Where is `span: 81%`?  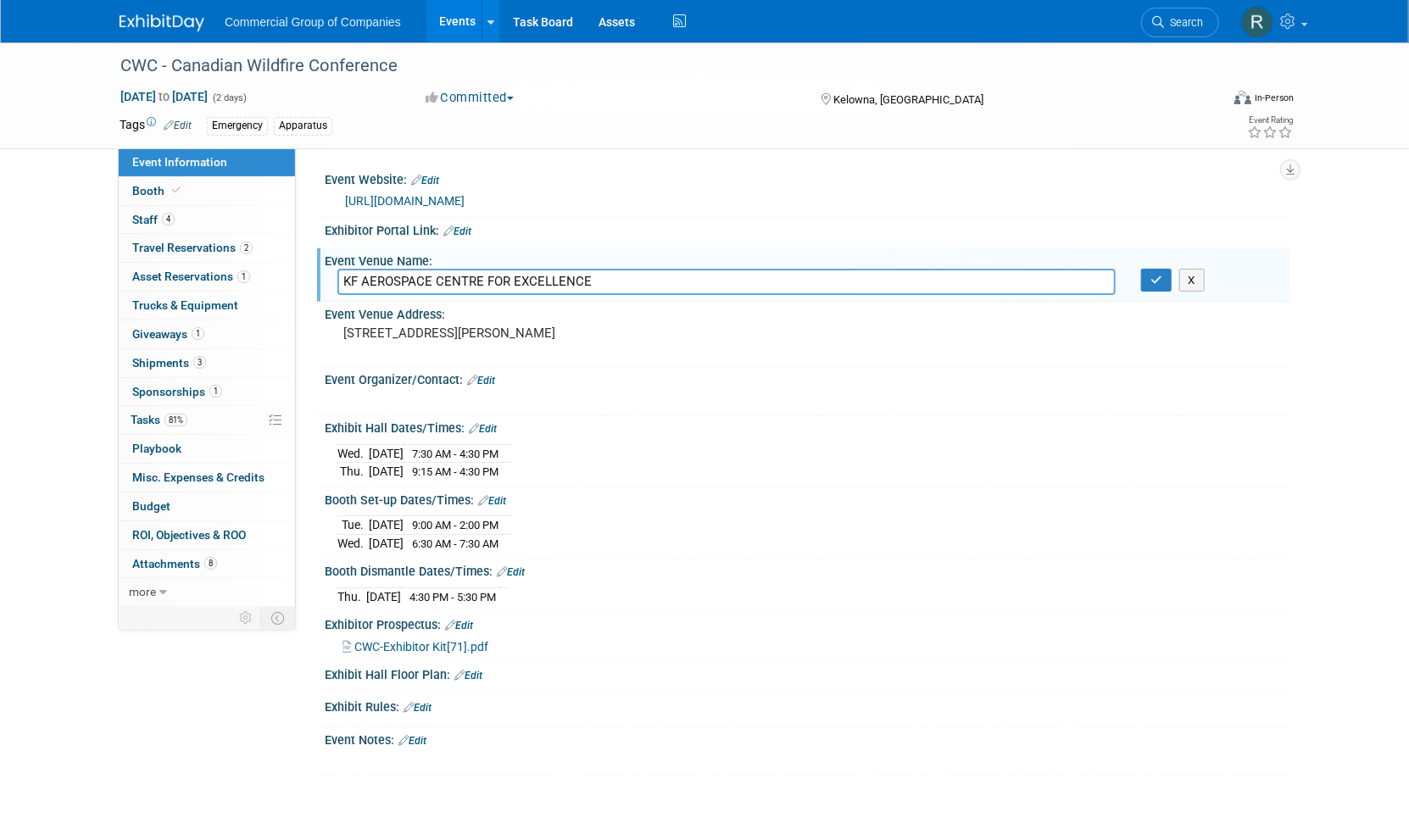 span: 81% is located at coordinates (176, 420).